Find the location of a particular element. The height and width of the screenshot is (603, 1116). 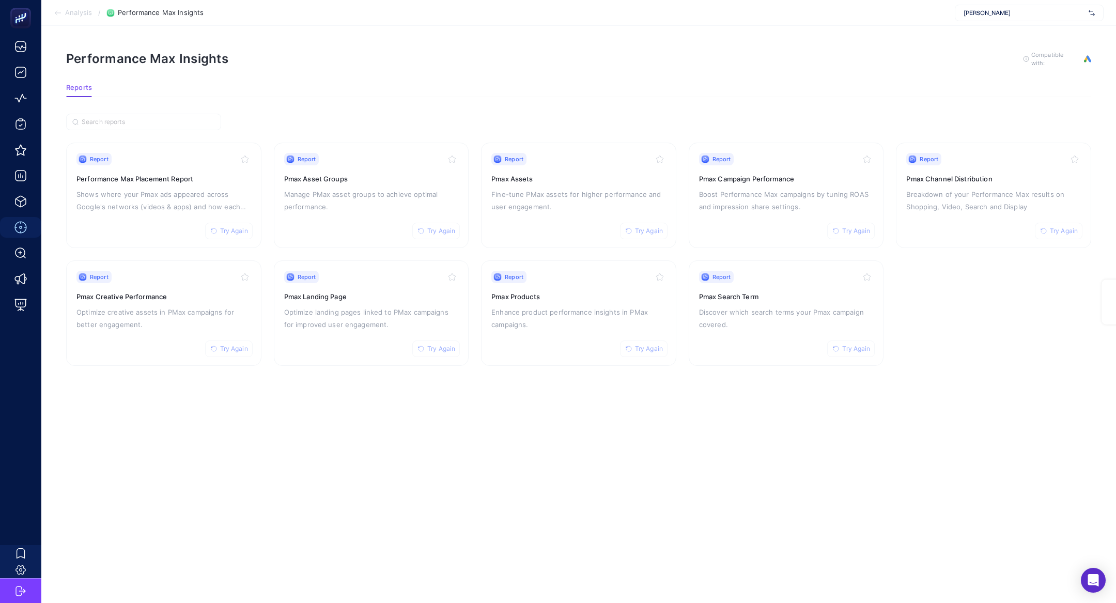

a: ReportTry AgainPmax Search TermDiscover which search terms your Pmax campaign covered. is located at coordinates (786, 313).